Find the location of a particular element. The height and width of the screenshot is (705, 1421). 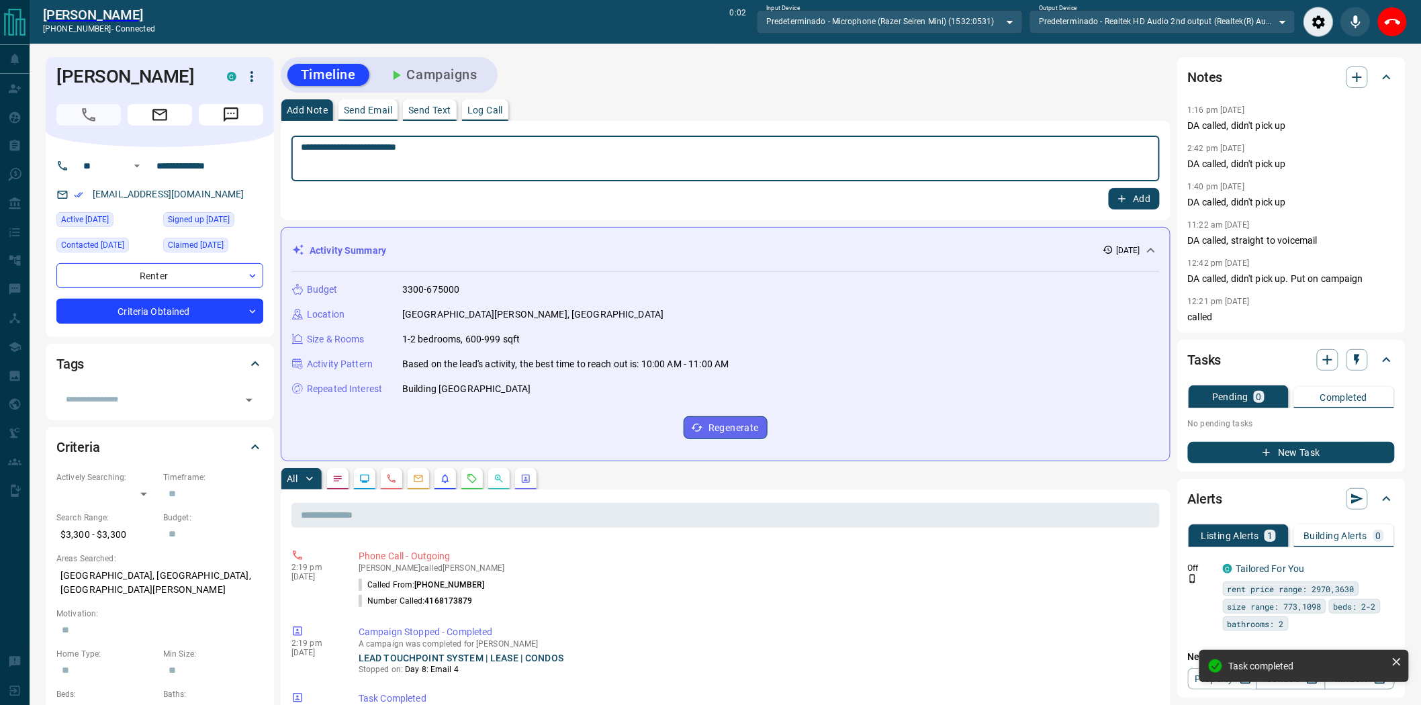

h2: Criteria is located at coordinates (78, 447).